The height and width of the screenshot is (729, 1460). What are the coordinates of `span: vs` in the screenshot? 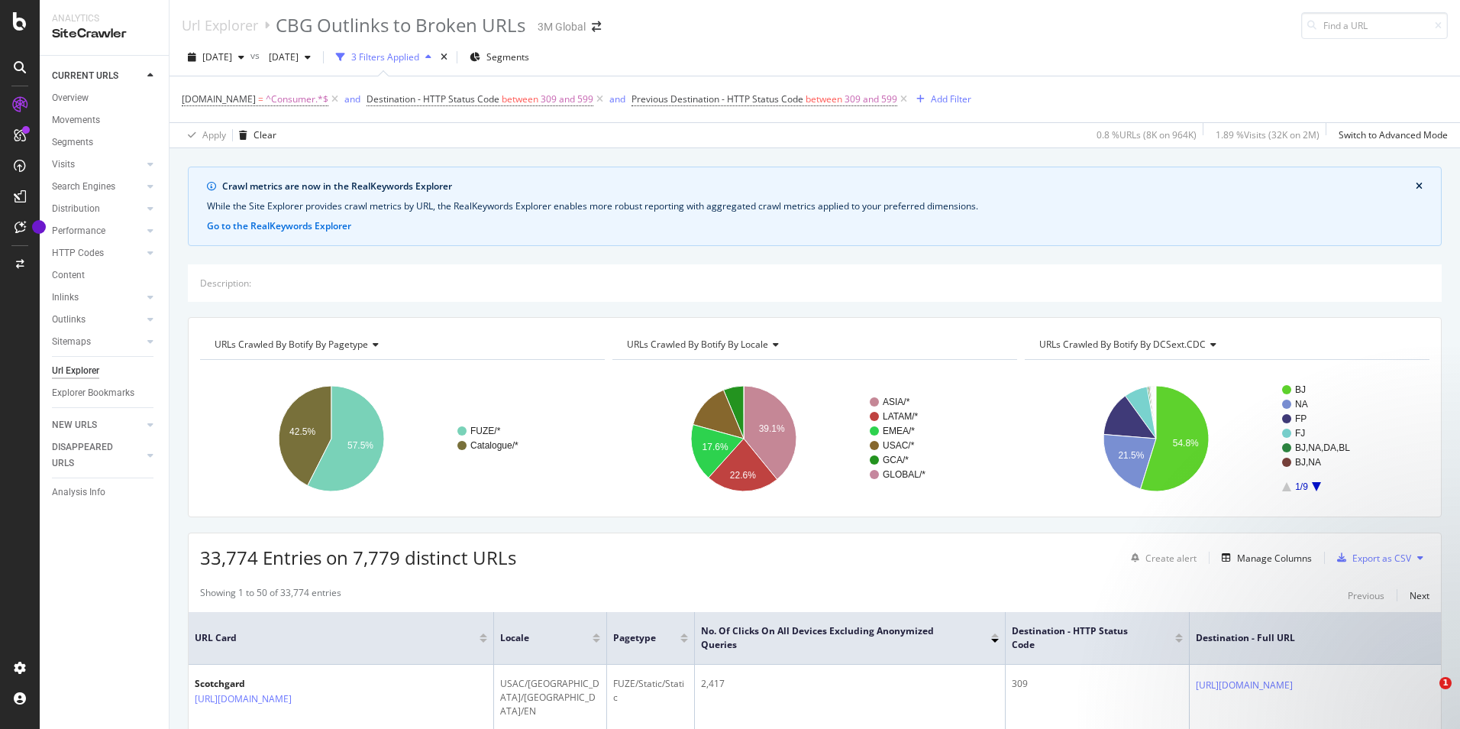 It's located at (257, 55).